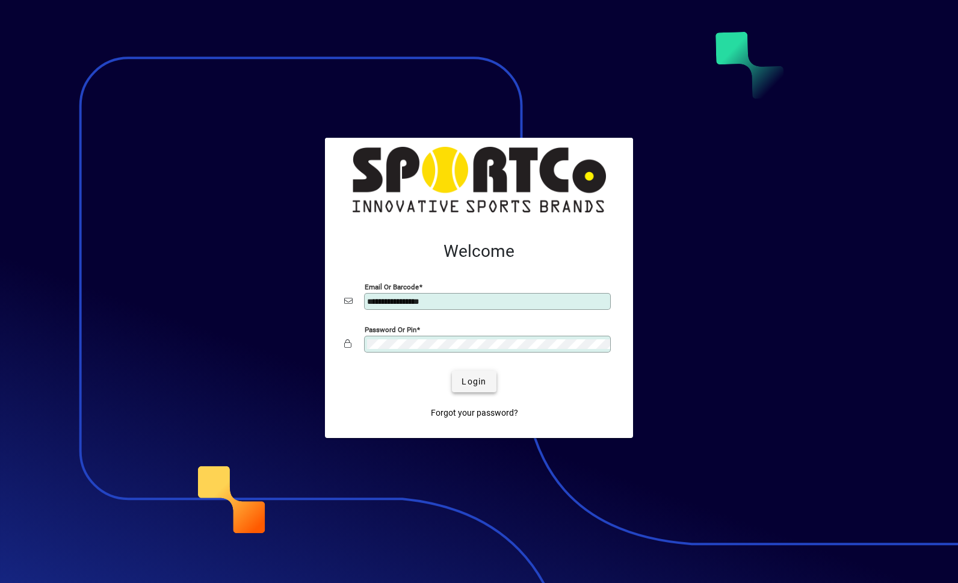 The height and width of the screenshot is (583, 958). Describe the element at coordinates (474, 413) in the screenshot. I see `span: Forgot your password?` at that location.